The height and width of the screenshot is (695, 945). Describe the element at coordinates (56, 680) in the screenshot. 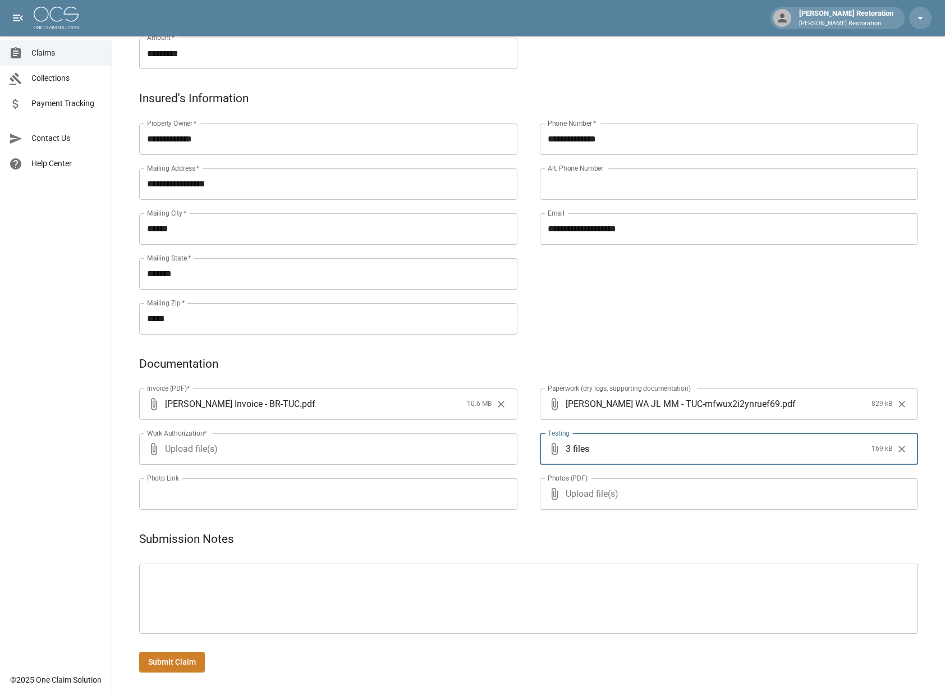

I see `div: © 2025 One Claim Solution` at that location.